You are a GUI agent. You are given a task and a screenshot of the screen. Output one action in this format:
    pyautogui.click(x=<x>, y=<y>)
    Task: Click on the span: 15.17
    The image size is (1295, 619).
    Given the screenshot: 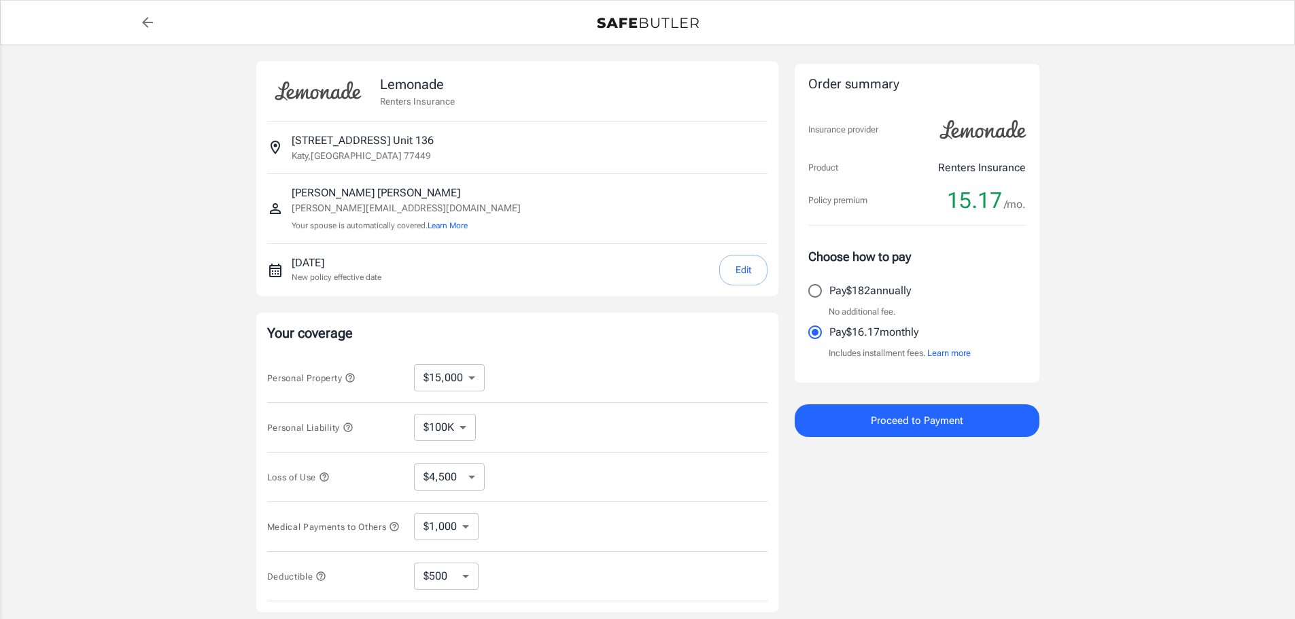 What is the action you would take?
    pyautogui.click(x=974, y=201)
    